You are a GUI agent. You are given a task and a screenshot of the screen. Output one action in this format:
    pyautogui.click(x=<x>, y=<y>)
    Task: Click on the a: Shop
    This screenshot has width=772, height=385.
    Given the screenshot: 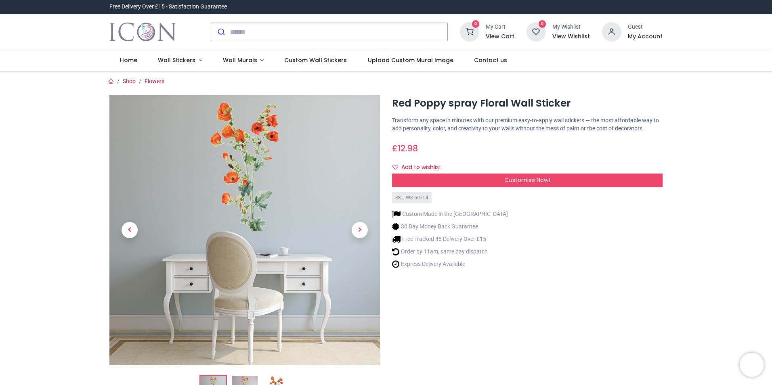 What is the action you would take?
    pyautogui.click(x=129, y=81)
    